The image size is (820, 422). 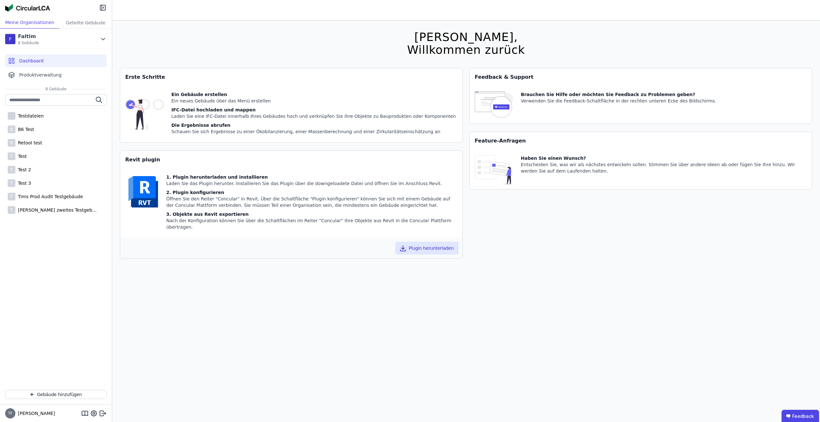 I want to click on div: R, so click(x=12, y=143).